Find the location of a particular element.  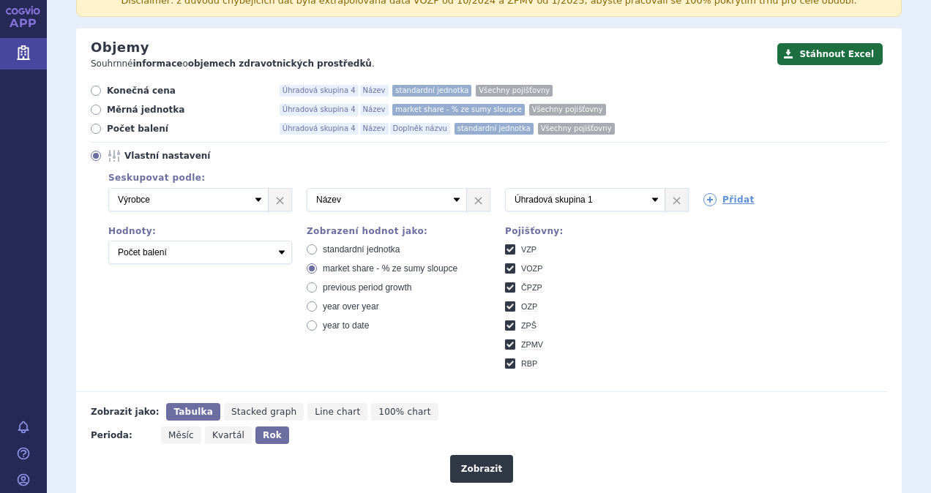

span: Měrná jednotka is located at coordinates (187, 110).